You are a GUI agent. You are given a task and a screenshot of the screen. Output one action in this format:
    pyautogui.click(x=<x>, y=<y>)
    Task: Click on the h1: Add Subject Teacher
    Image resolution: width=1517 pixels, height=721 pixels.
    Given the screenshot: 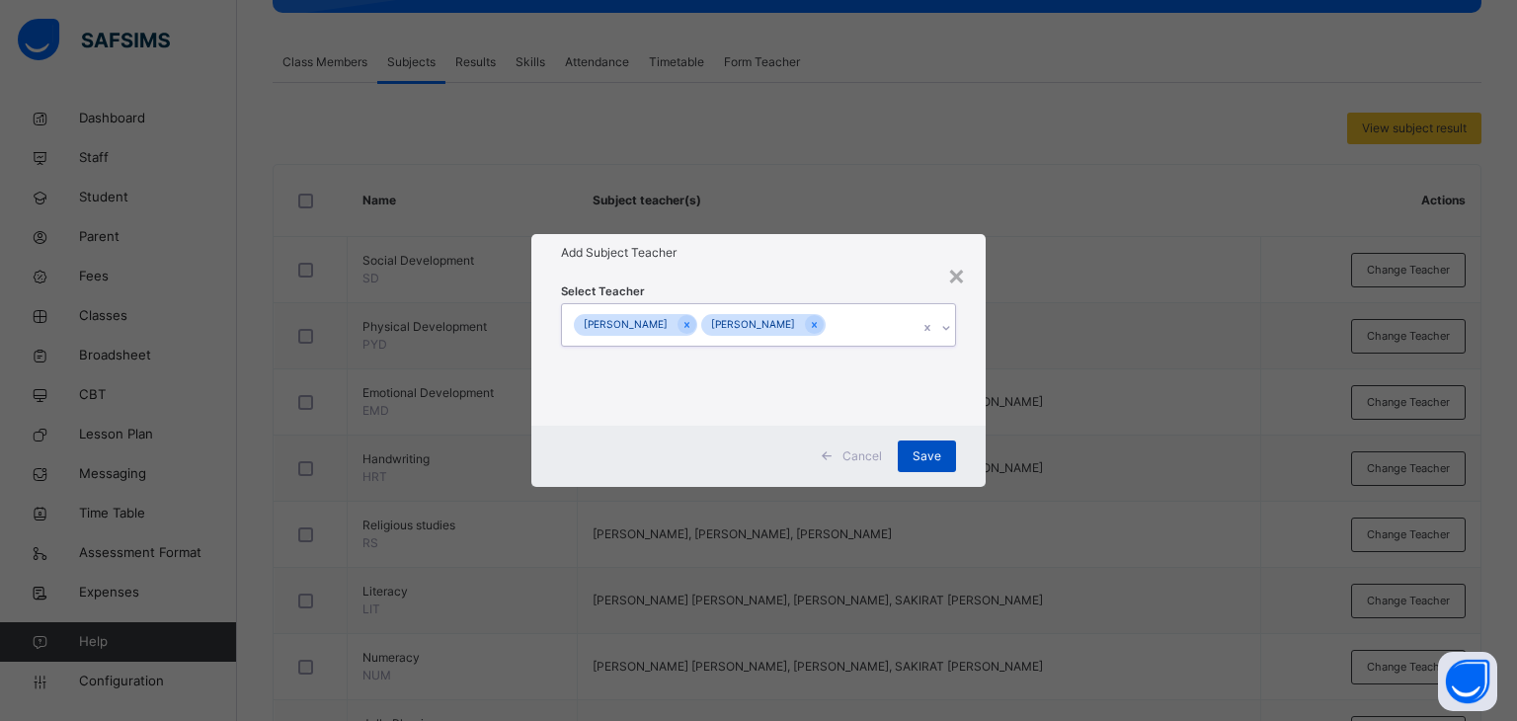 What is the action you would take?
    pyautogui.click(x=758, y=253)
    